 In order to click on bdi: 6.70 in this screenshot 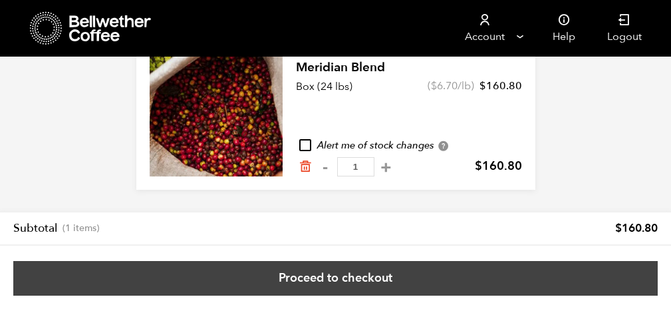, I will do `click(445, 86)`.